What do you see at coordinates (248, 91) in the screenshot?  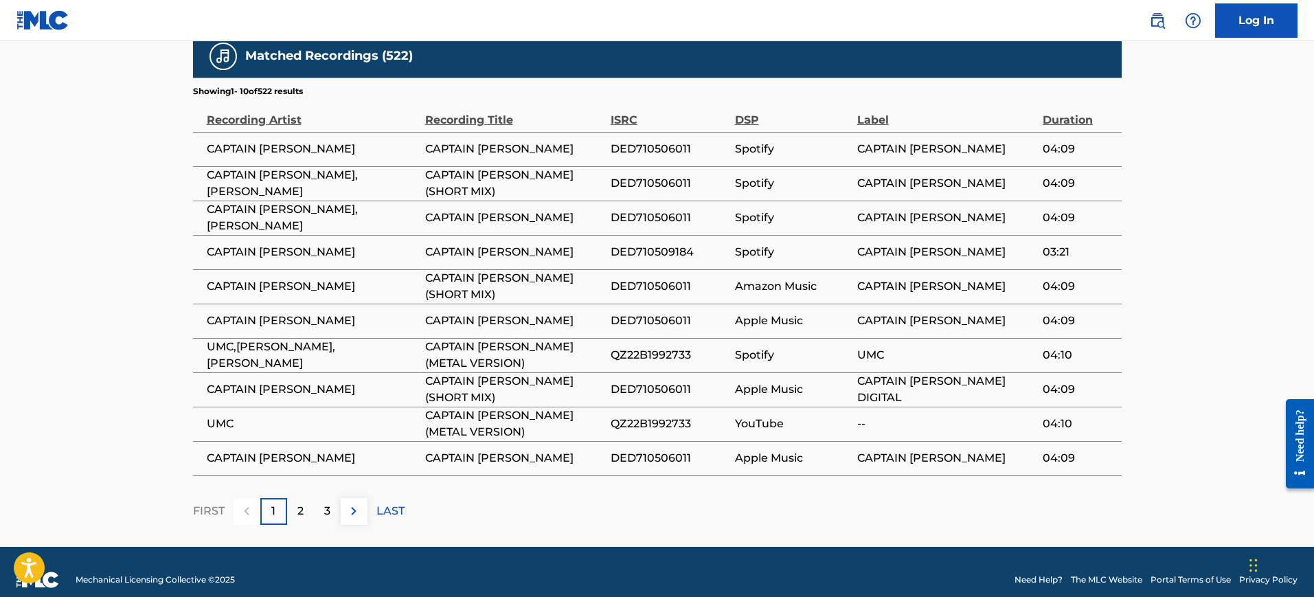 I see `p: Showing 1 - 10 of 522 results` at bounding box center [248, 91].